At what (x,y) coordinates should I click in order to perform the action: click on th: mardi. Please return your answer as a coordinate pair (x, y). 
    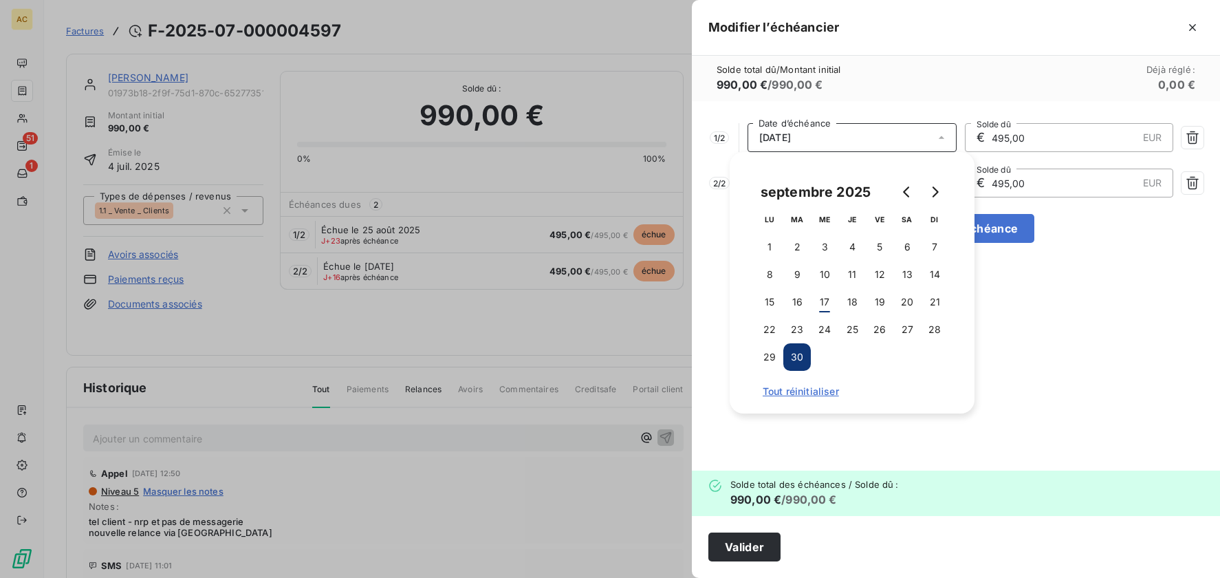
    Looking at the image, I should click on (797, 219).